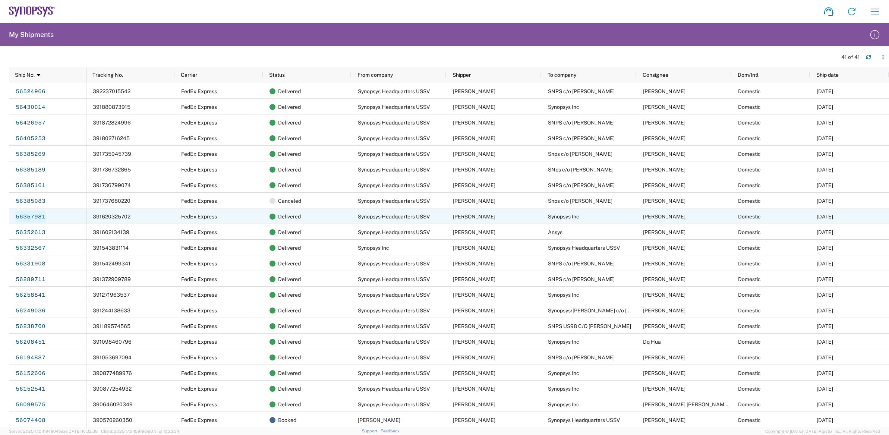  I want to click on span: 391872824996, so click(112, 123).